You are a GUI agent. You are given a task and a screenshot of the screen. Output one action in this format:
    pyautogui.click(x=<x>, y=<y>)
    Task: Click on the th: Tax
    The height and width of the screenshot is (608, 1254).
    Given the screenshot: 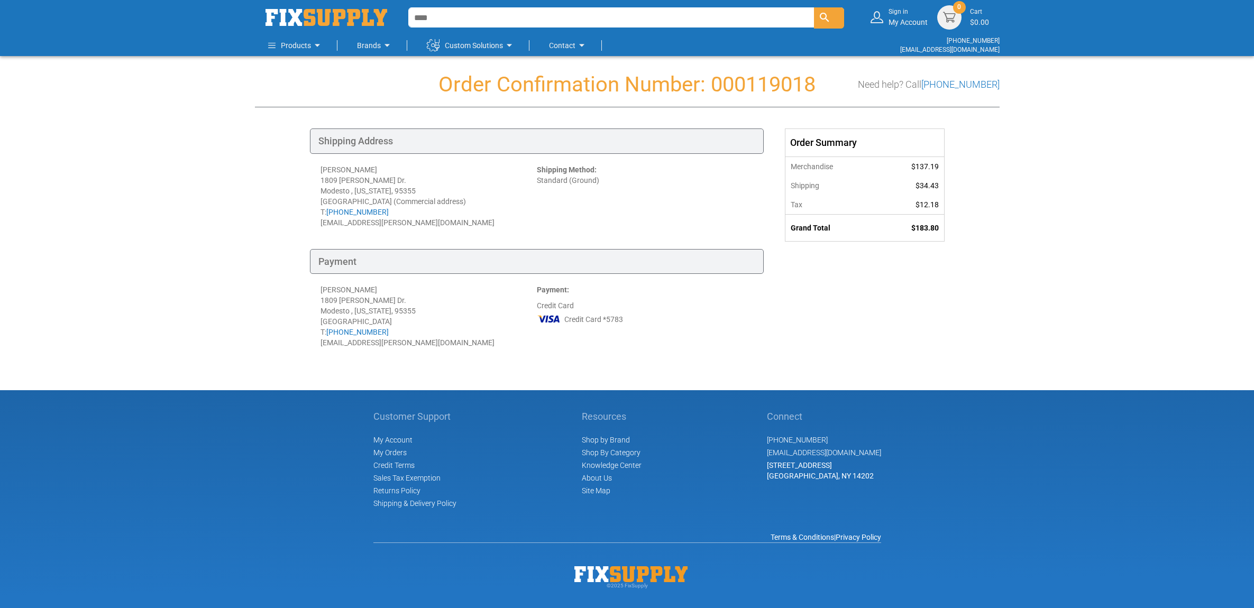 What is the action you would take?
    pyautogui.click(x=831, y=205)
    